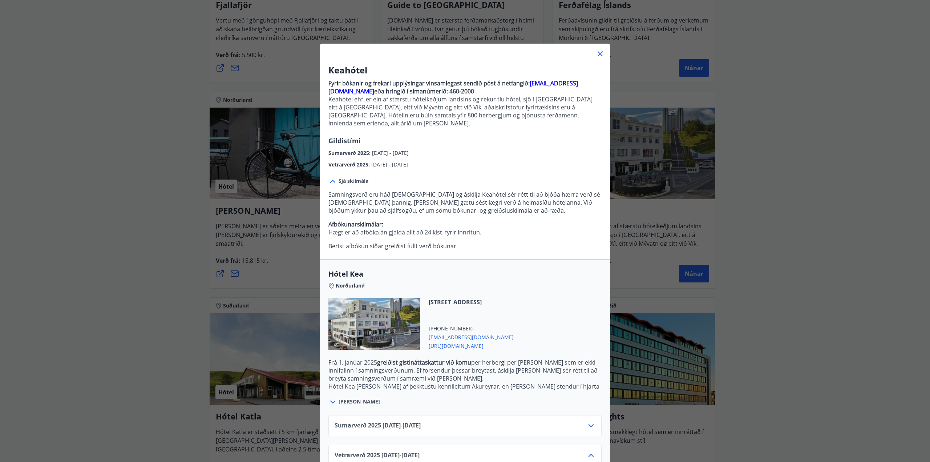 The image size is (930, 462). I want to click on span: Norðurland, so click(350, 286).